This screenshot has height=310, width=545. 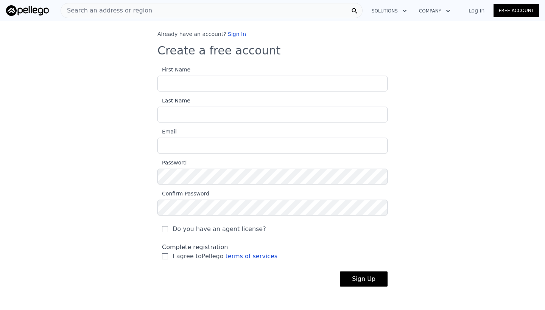 What do you see at coordinates (106, 11) in the screenshot?
I see `span: Search an address or region` at bounding box center [106, 11].